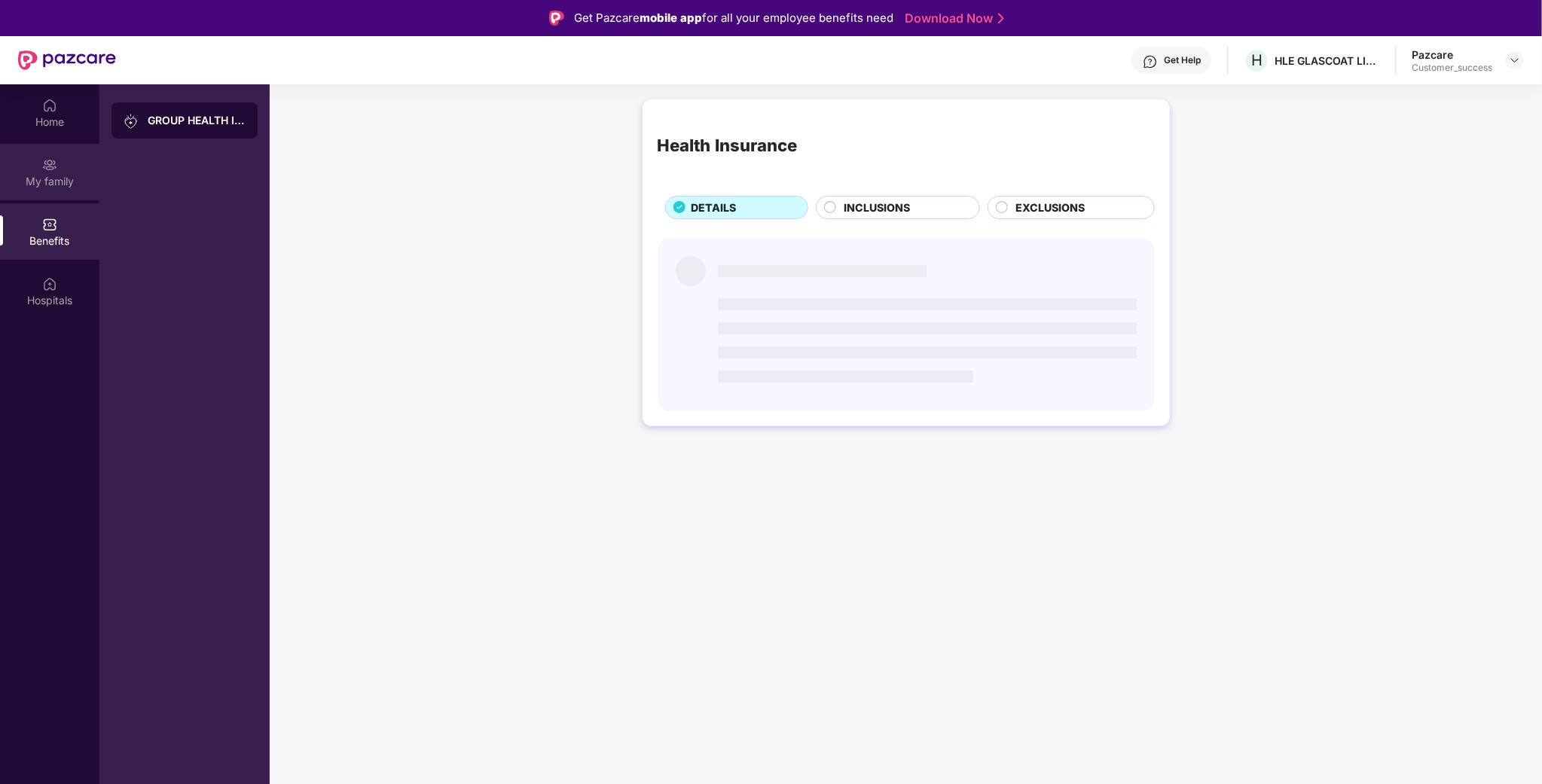 The image size is (1542, 784). Describe the element at coordinates (952, 18) in the screenshot. I see `a: Download Now` at that location.